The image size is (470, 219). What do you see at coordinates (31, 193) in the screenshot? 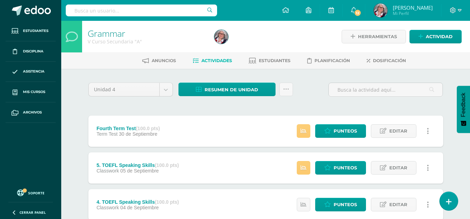
I see `a: Soporte` at bounding box center [31, 193].